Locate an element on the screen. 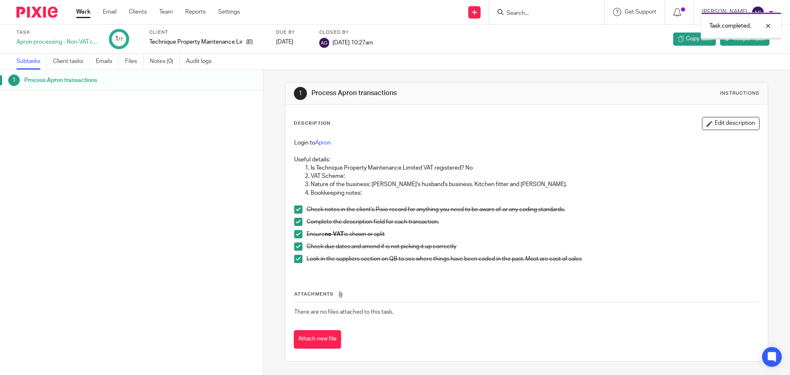 Image resolution: width=790 pixels, height=375 pixels. p: Useful details: is located at coordinates (526, 160).